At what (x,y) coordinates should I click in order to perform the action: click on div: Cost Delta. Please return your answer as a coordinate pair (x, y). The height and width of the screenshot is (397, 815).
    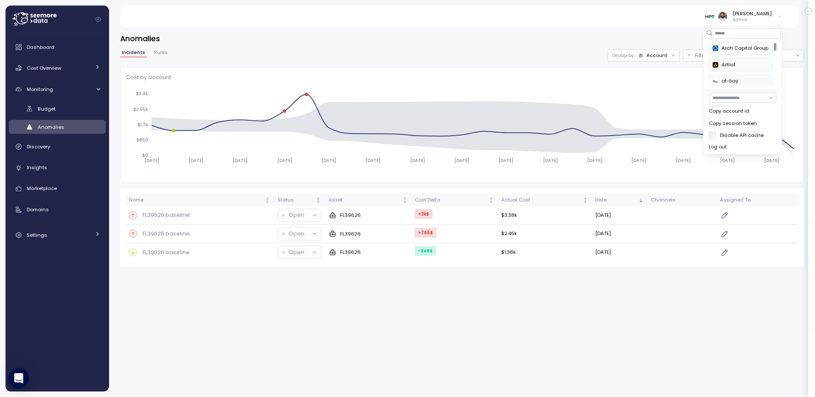
    Looking at the image, I should click on (451, 200).